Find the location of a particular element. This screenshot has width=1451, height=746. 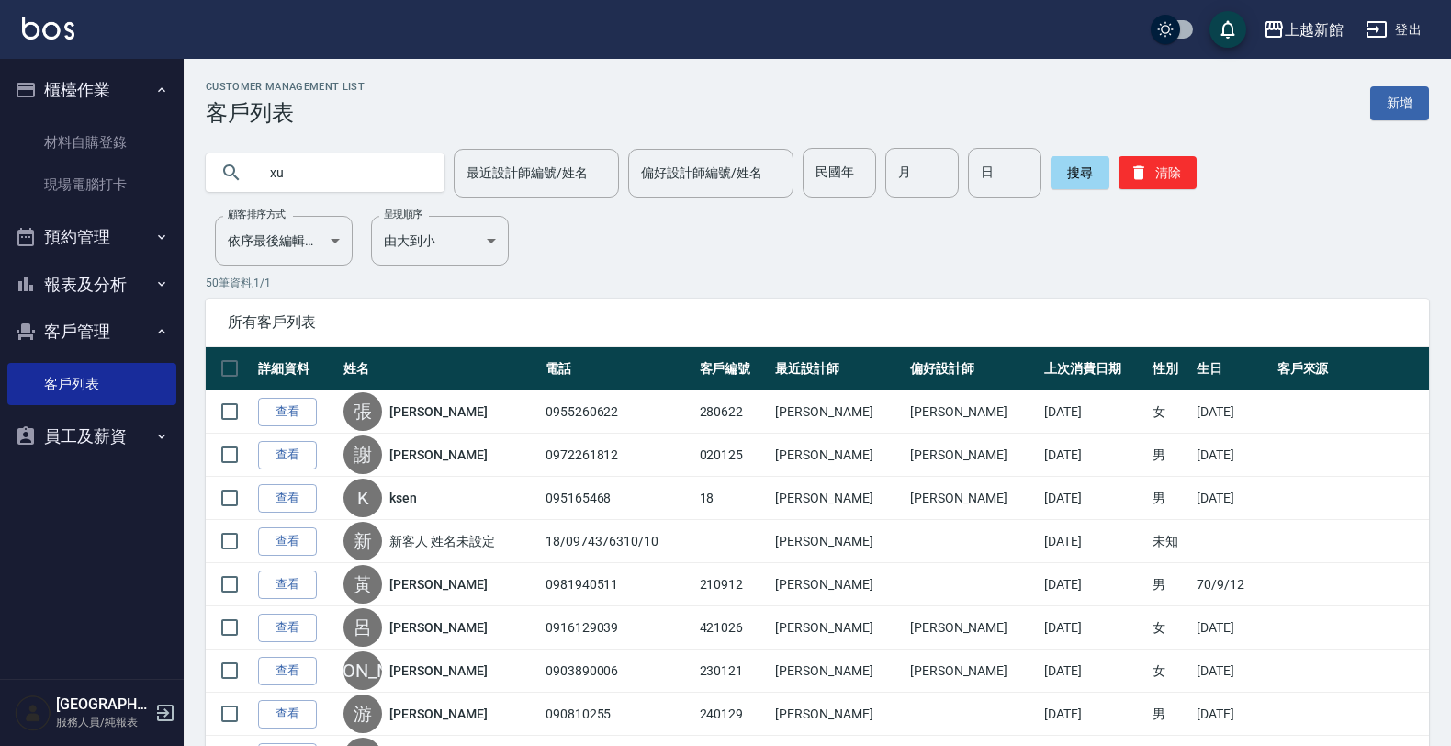

td: 0903890006 is located at coordinates (618, 670).